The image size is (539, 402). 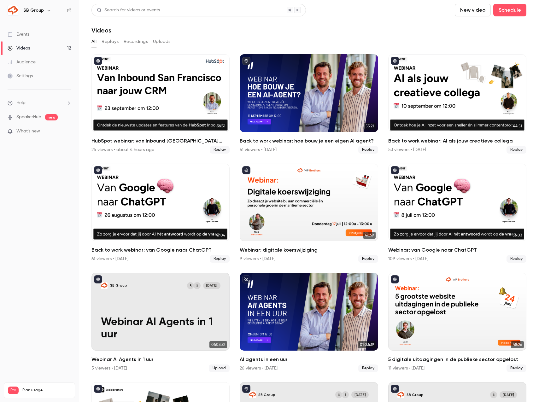 What do you see at coordinates (309, 104) in the screenshot?
I see `li: Back to work webinar: hoe bouw je een eigen AI agent?` at bounding box center [309, 104].